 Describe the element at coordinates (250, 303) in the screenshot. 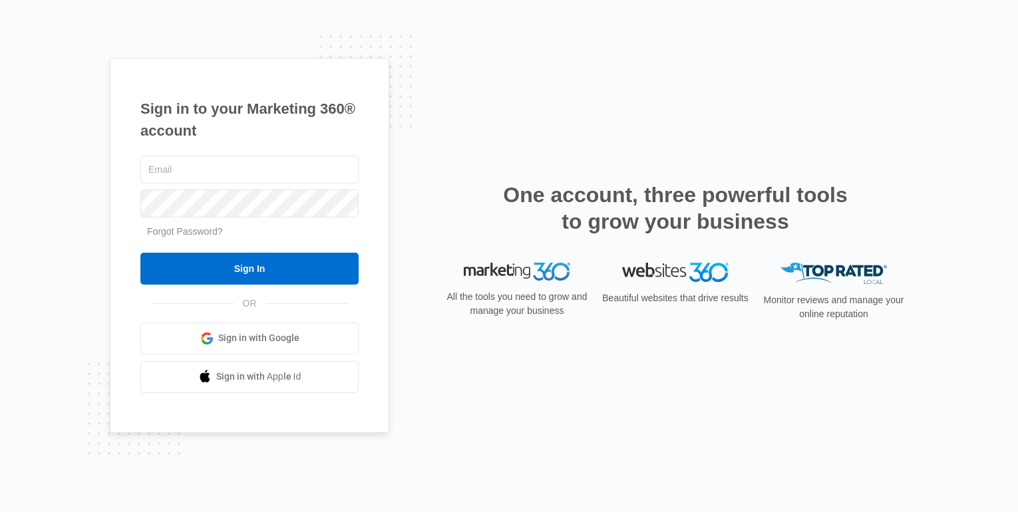

I see `span: OR` at that location.